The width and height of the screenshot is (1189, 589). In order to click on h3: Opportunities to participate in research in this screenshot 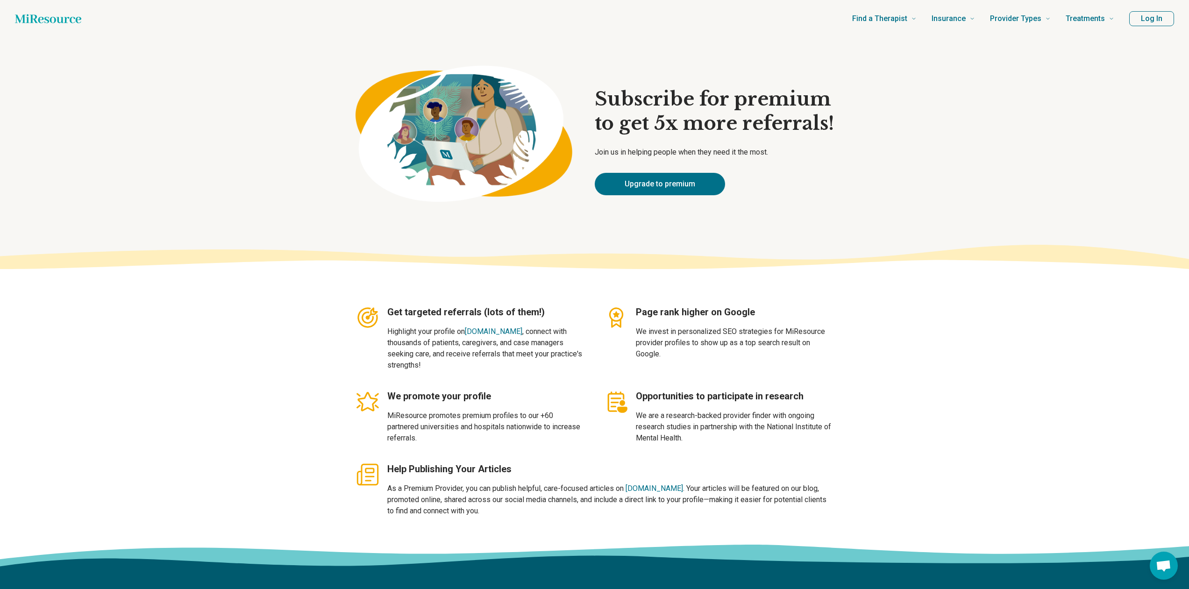, I will do `click(735, 396)`.